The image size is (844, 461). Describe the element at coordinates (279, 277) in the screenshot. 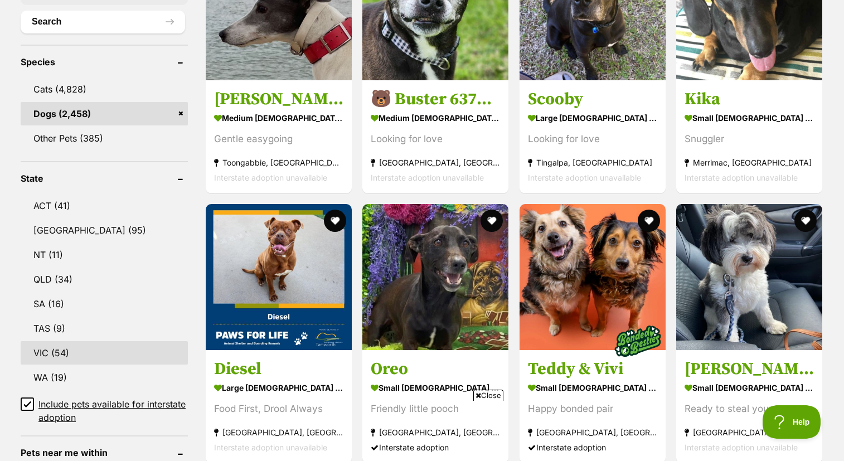

I see `img: Diesel - Dogue de Bordeaux Dog` at that location.